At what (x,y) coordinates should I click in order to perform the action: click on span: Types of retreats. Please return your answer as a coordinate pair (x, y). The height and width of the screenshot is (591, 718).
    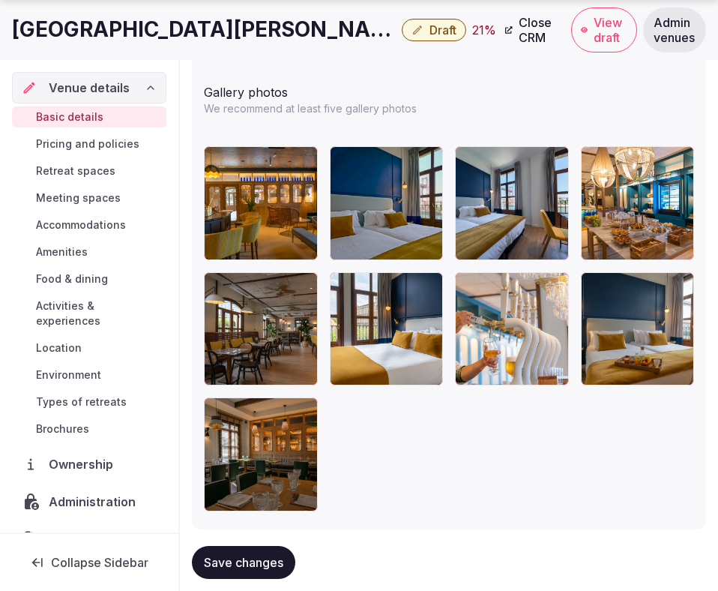
    Looking at the image, I should click on (81, 402).